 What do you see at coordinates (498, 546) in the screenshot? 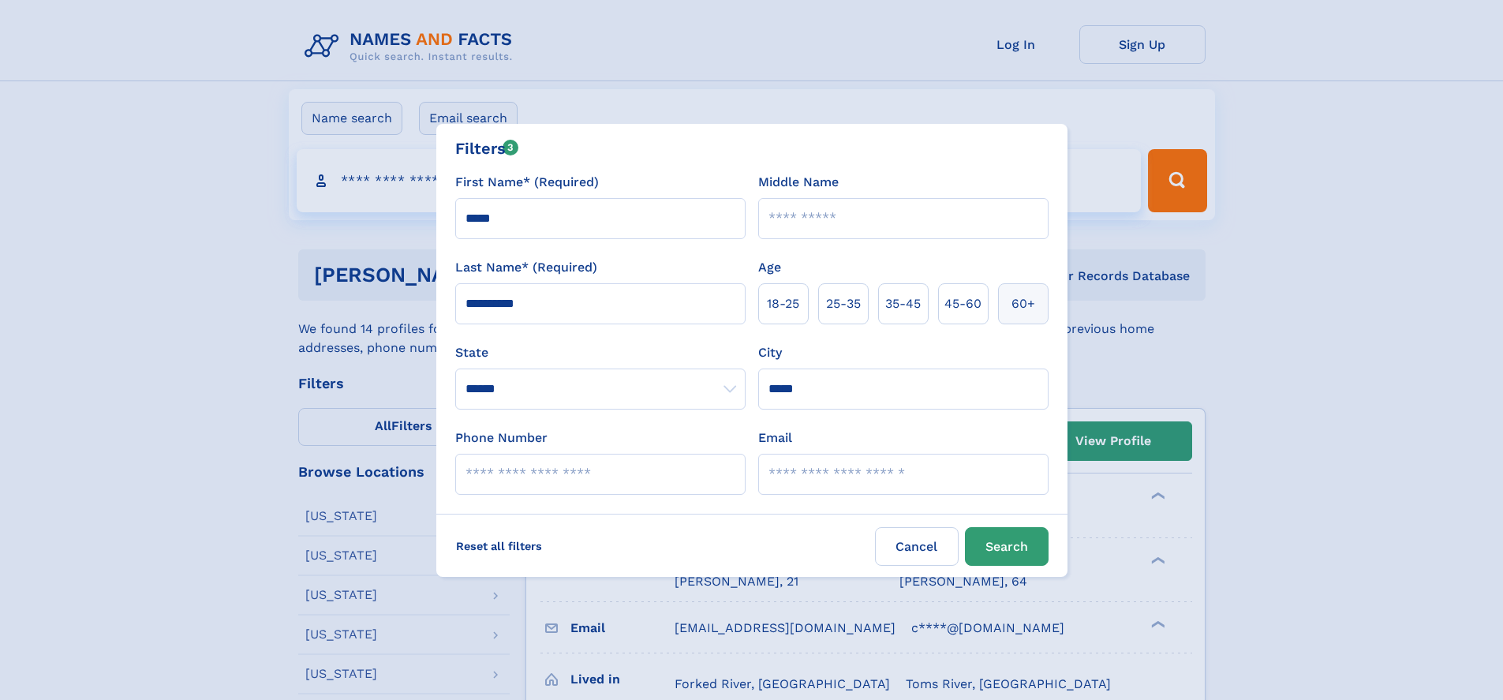
I see `label: Reset all filters` at bounding box center [498, 546].